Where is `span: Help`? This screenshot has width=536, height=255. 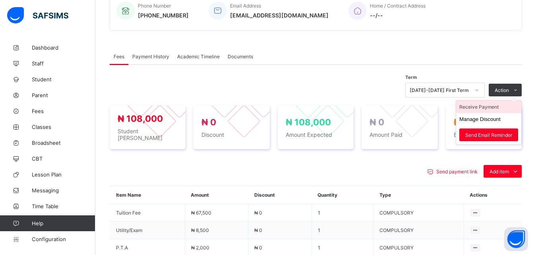
span: Help is located at coordinates (63, 224).